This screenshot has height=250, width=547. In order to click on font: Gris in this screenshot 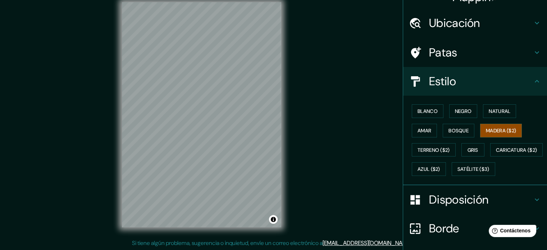, I will do `click(473, 150)`.